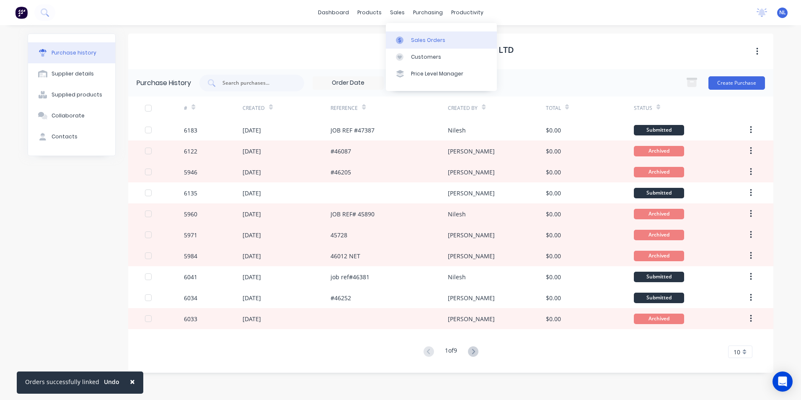  What do you see at coordinates (370, 13) in the screenshot?
I see `div: products` at bounding box center [370, 13].